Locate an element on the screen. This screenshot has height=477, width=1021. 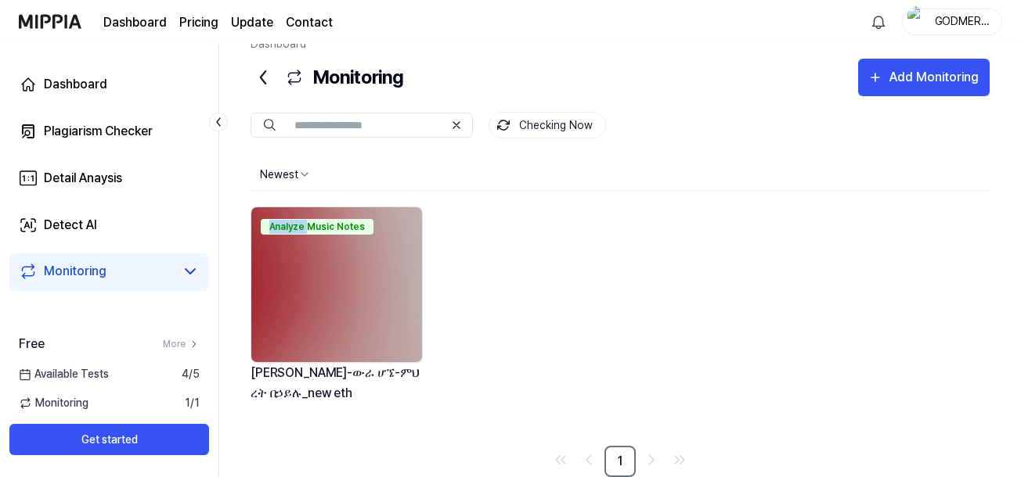
div: Detail Anaysis is located at coordinates (83, 178).